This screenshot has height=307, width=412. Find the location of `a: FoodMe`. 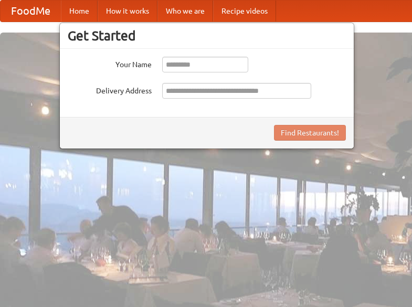

a: FoodMe is located at coordinates (30, 11).